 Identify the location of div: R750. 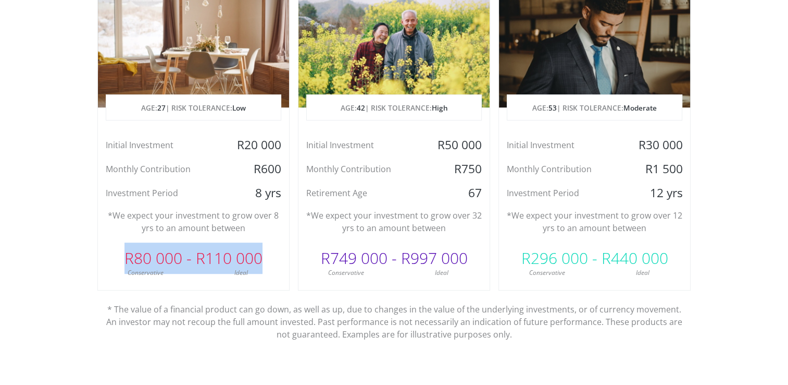
(458, 169).